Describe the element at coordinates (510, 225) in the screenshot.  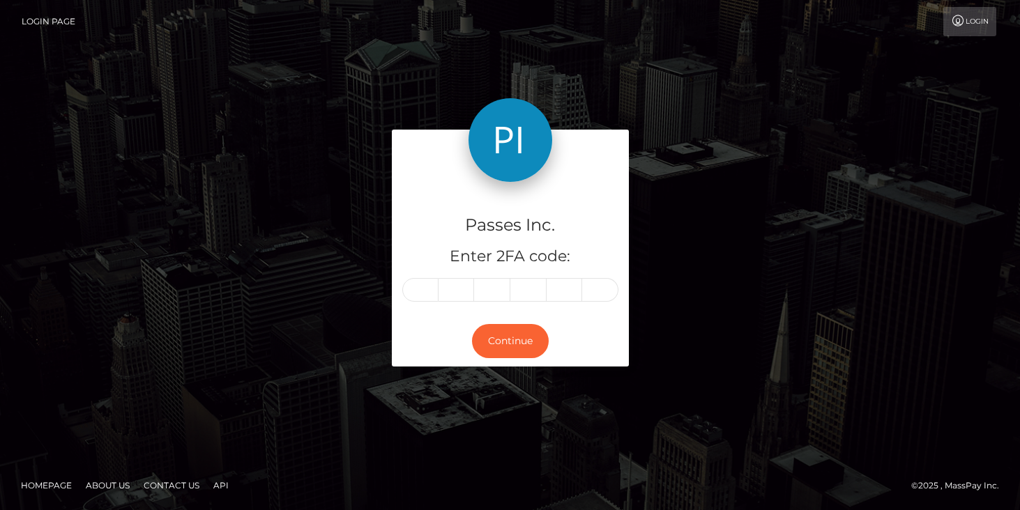
I see `h4: Passes Inc.` at that location.